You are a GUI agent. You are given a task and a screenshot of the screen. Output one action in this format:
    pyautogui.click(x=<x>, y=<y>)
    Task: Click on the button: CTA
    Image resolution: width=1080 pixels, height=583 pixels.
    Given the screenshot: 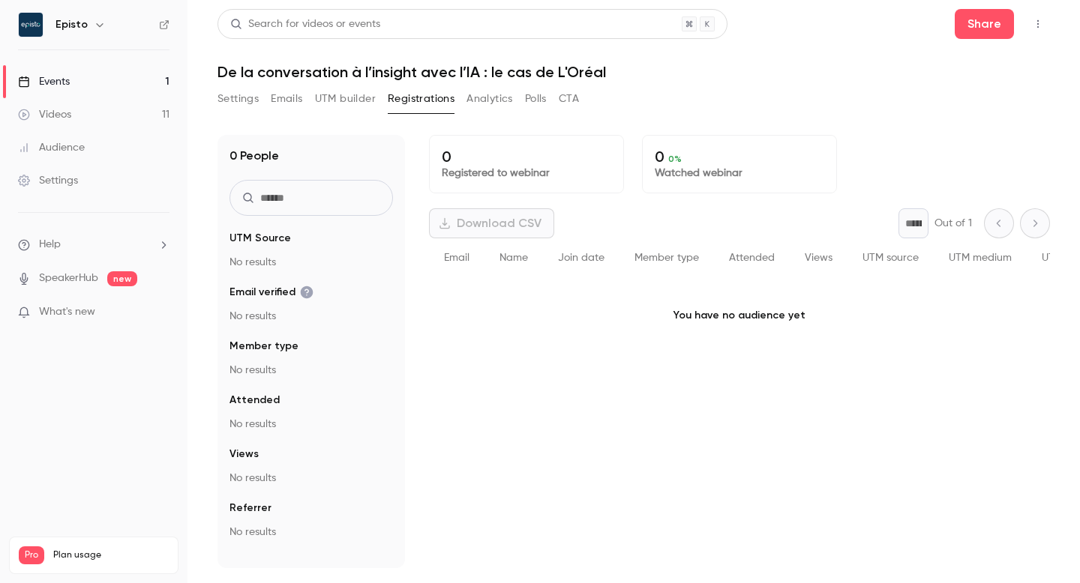 What is the action you would take?
    pyautogui.click(x=568, y=99)
    